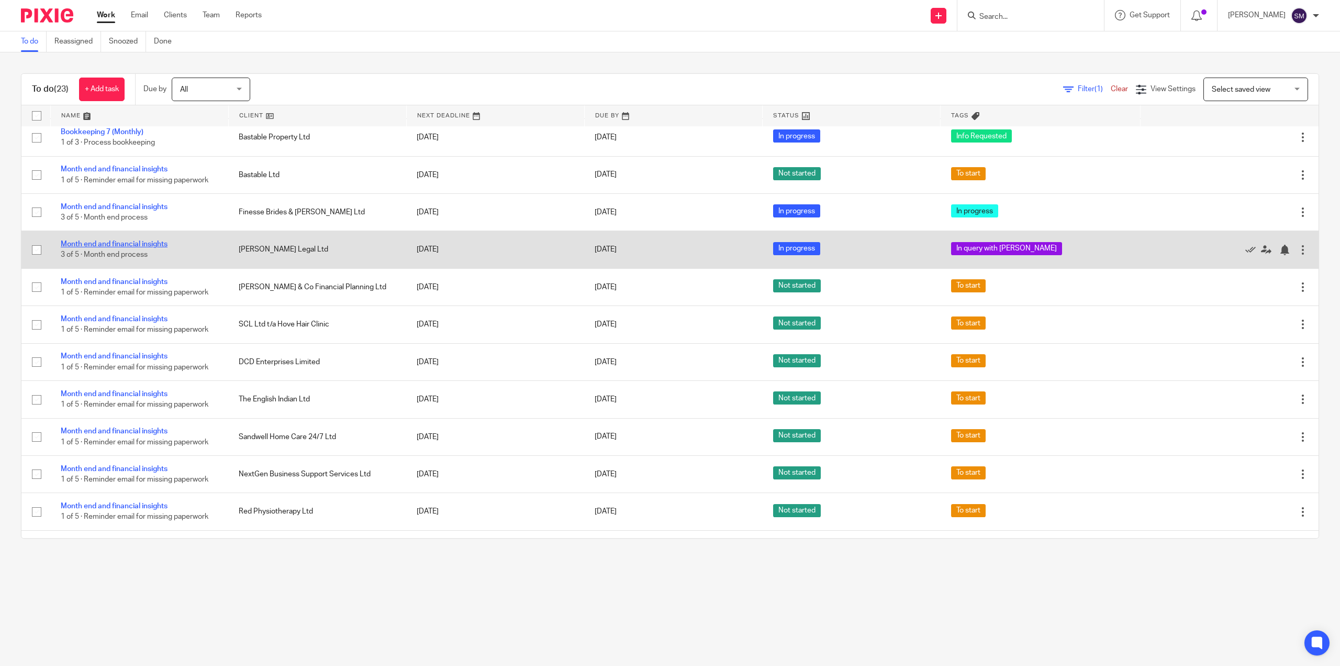 This screenshot has width=1340, height=666. Describe the element at coordinates (960, 115) in the screenshot. I see `span: Tags` at that location.